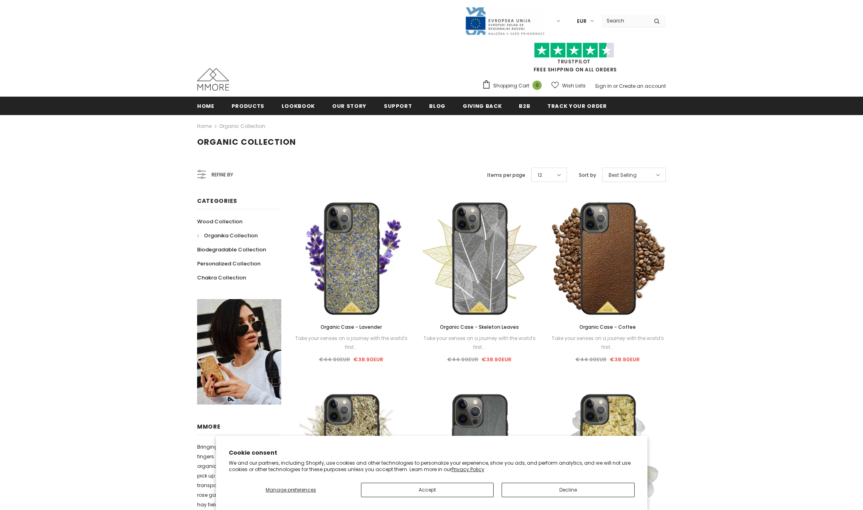 This screenshot has height=510, width=863. I want to click on a: Our Story, so click(349, 105).